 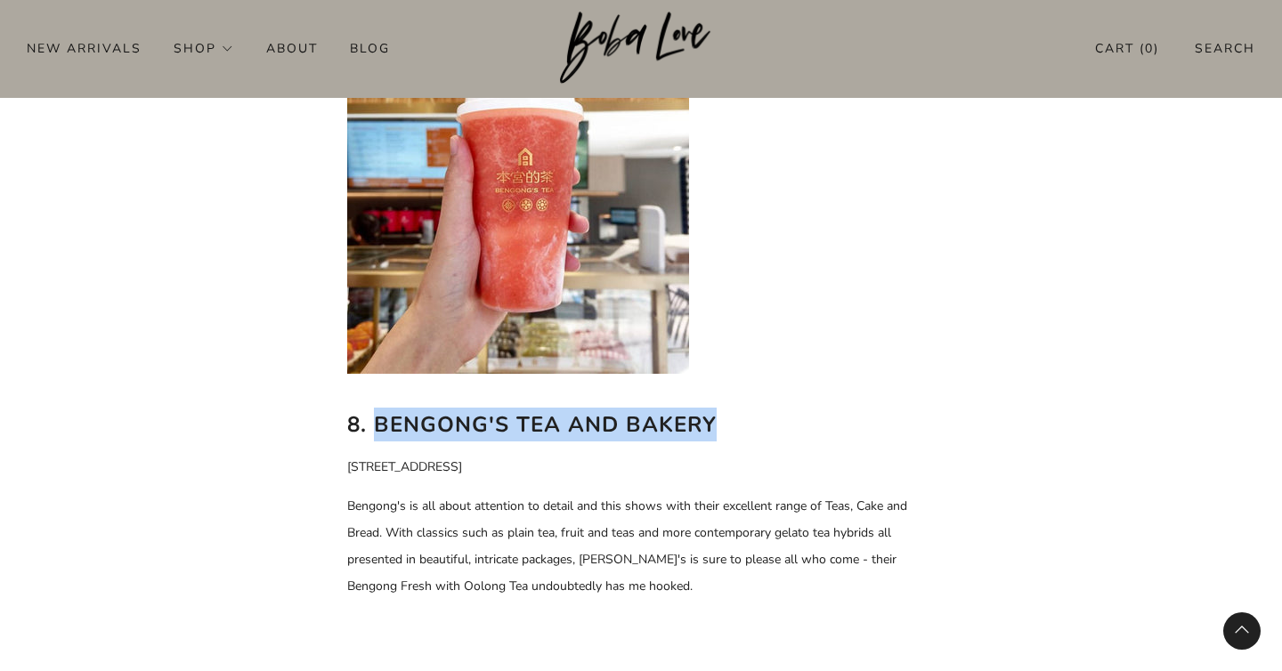 I want to click on a: About, so click(x=292, y=48).